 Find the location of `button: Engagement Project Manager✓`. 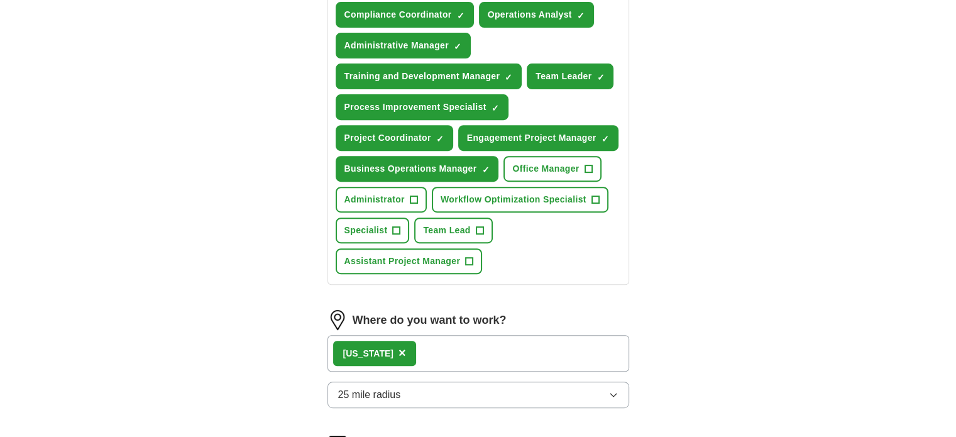

button: Engagement Project Manager✓ is located at coordinates (538, 138).